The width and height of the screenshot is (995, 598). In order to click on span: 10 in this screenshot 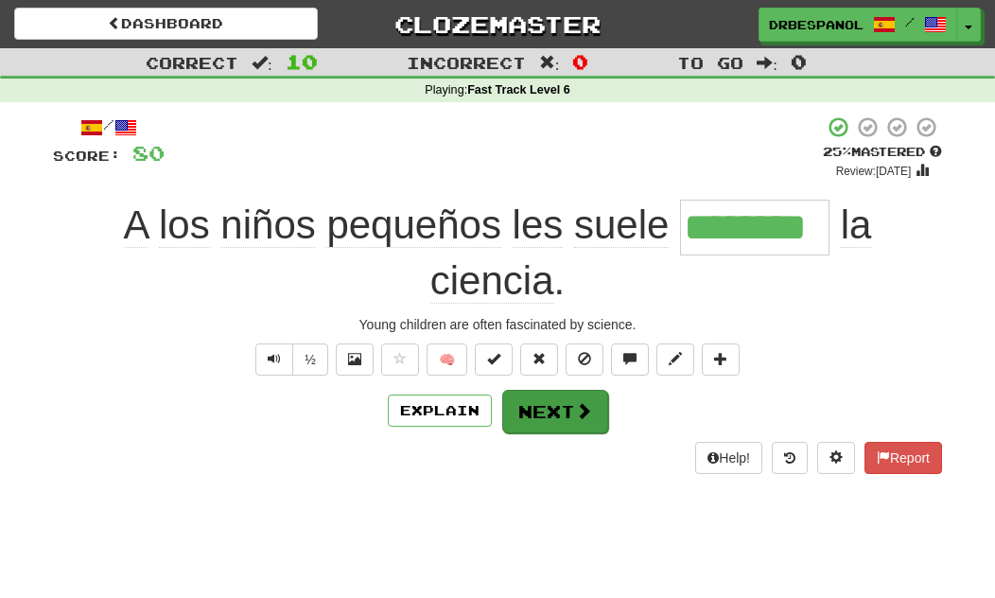, I will do `click(302, 61)`.